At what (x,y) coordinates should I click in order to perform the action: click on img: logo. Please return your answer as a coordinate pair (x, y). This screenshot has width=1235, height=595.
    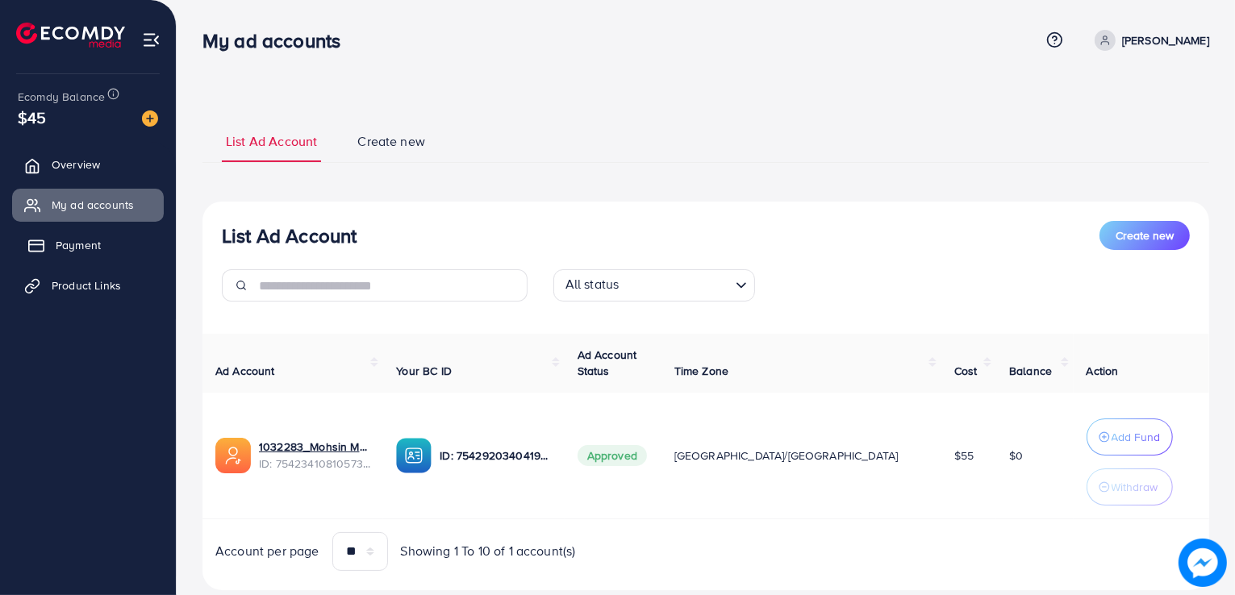
    Looking at the image, I should click on (70, 35).